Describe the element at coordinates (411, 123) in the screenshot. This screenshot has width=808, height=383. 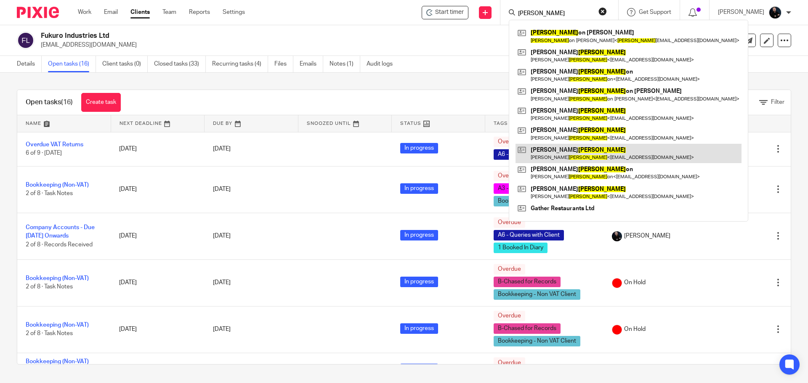
I see `span: Status` at that location.